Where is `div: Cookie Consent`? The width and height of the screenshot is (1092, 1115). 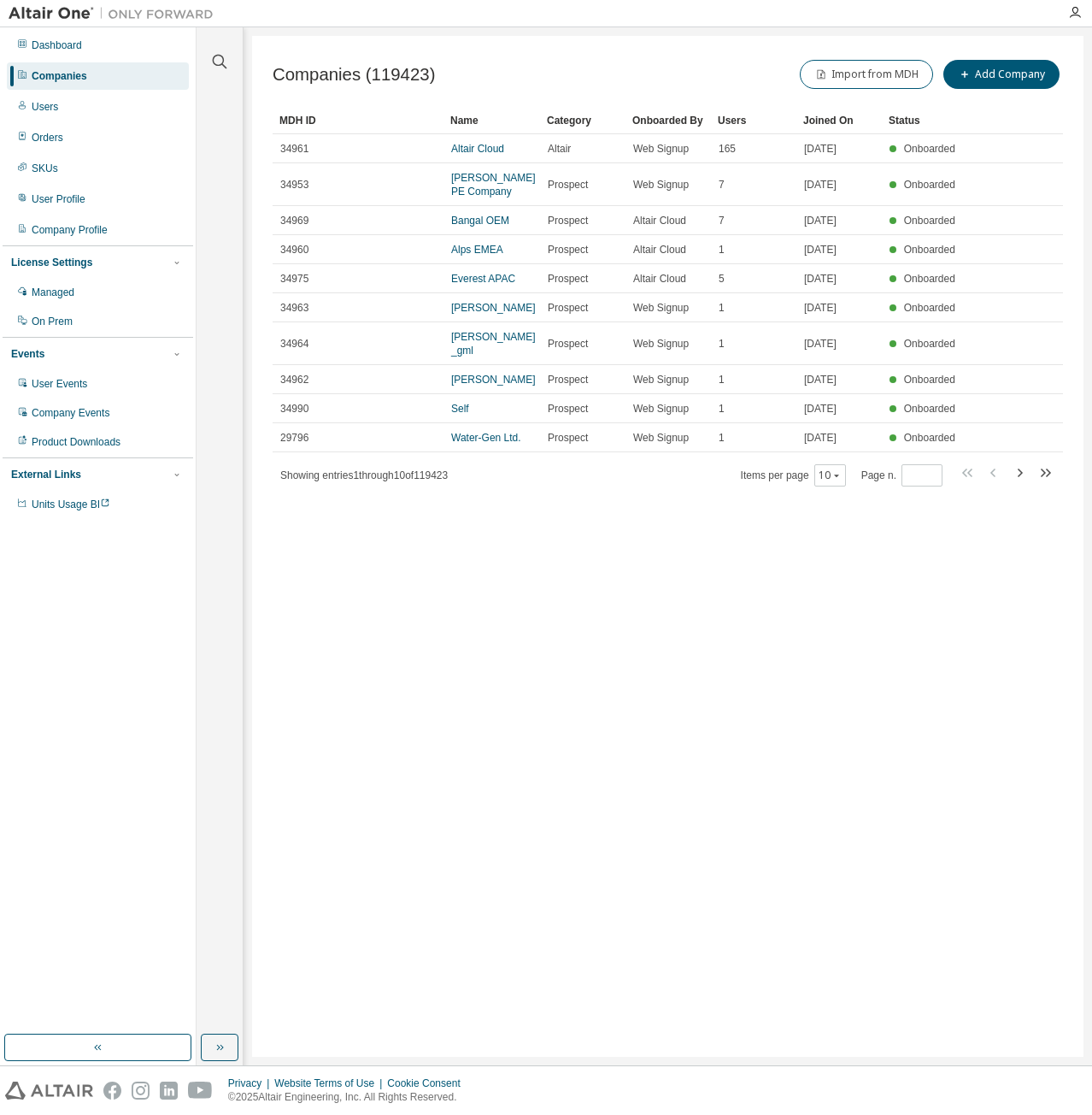 div: Cookie Consent is located at coordinates (429, 1083).